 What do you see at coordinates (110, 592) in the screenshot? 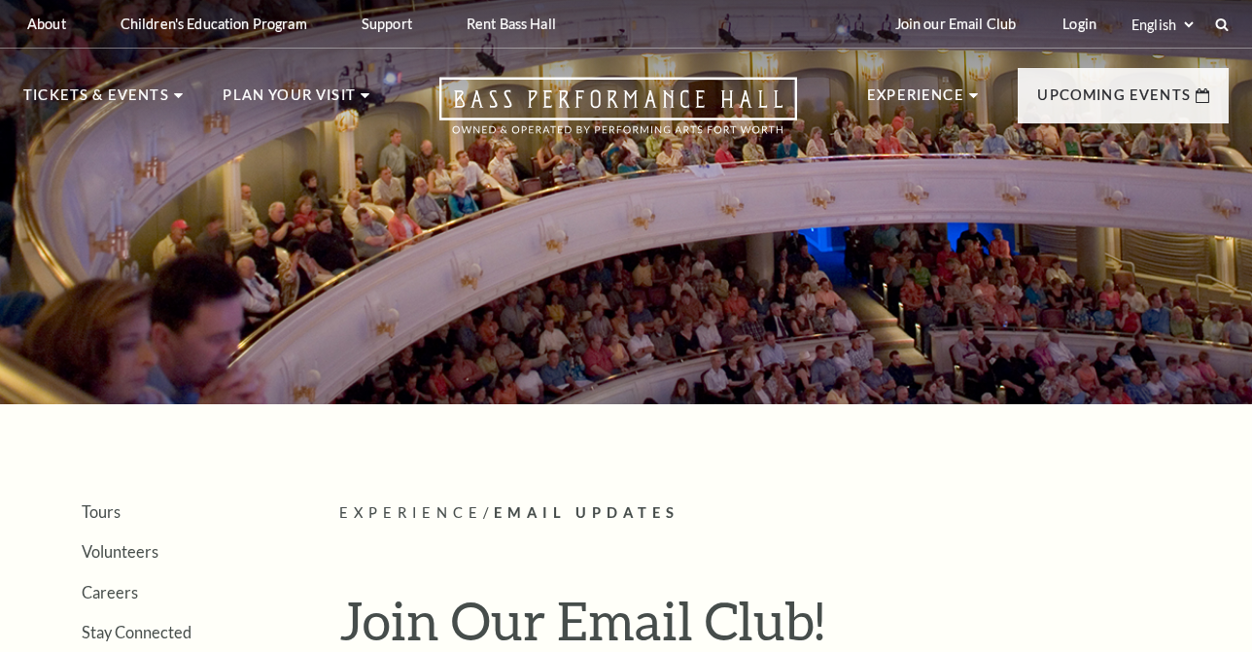
I see `a: Careers` at bounding box center [110, 592].